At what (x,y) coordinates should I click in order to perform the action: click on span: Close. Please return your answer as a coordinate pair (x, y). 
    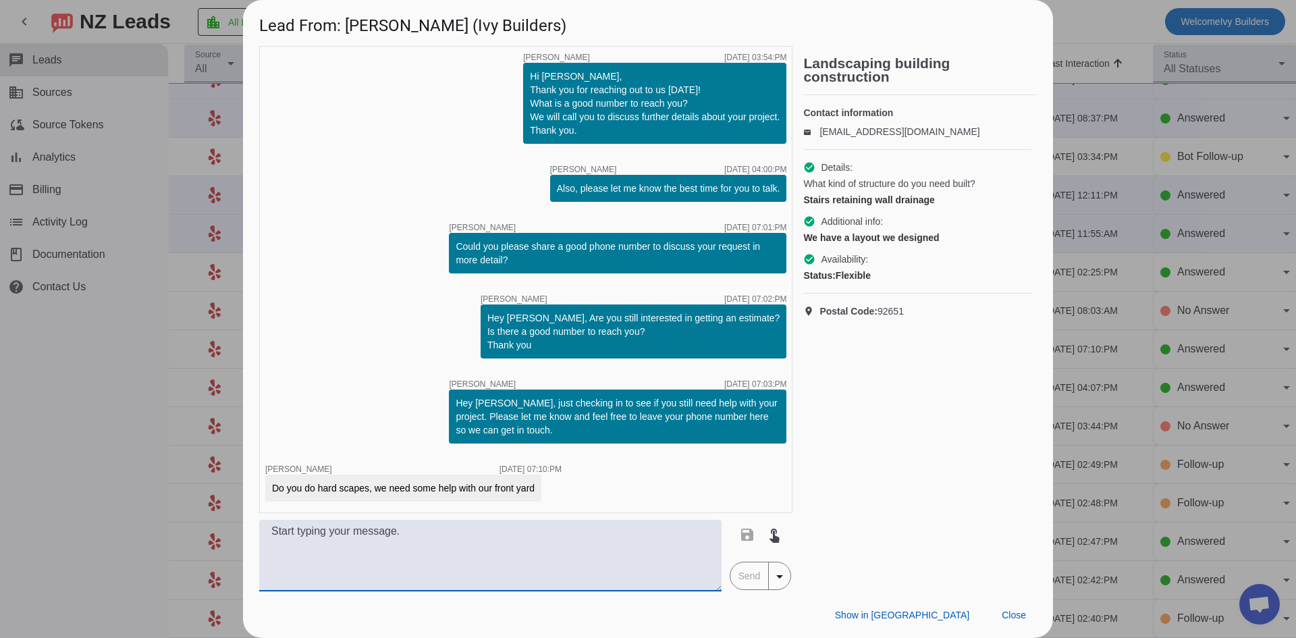
    Looking at the image, I should click on (1014, 615).